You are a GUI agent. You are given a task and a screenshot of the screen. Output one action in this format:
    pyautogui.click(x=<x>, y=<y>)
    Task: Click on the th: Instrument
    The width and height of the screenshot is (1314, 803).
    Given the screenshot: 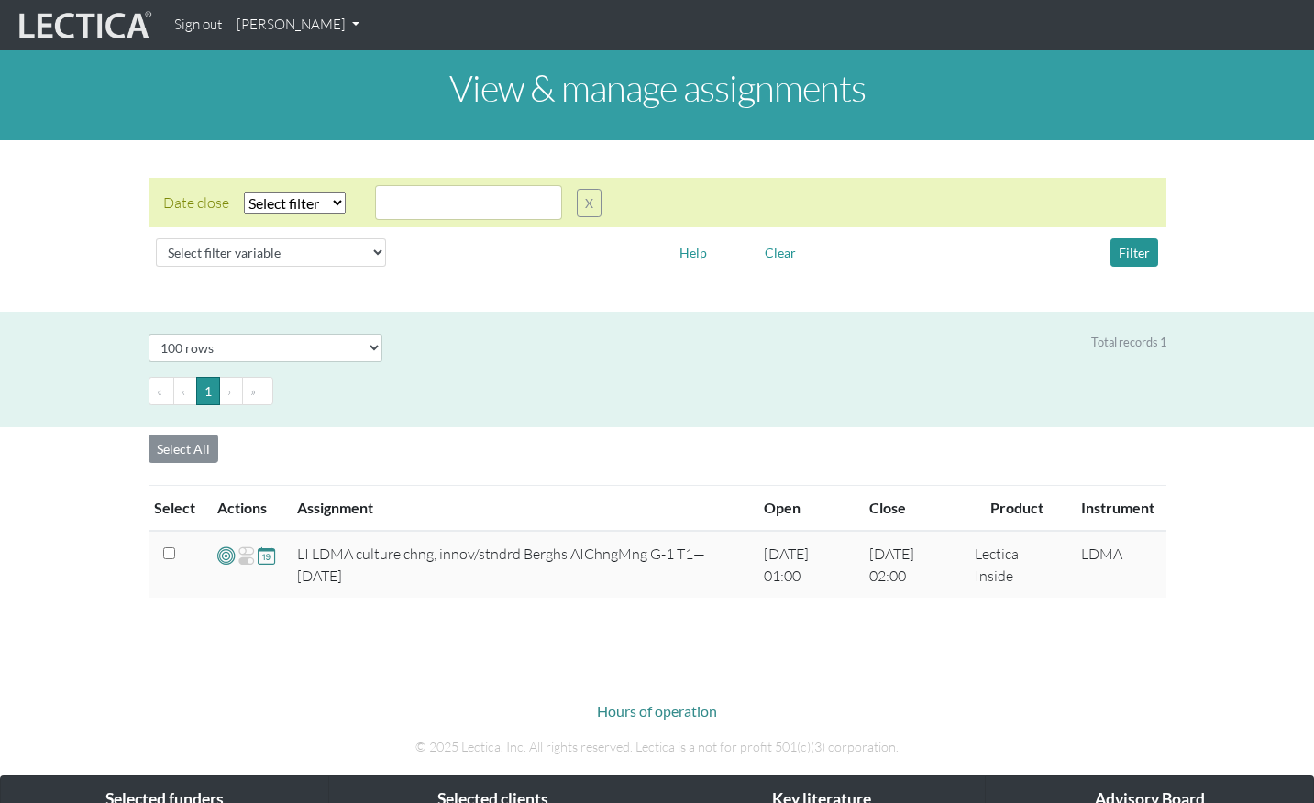 What is the action you would take?
    pyautogui.click(x=1117, y=509)
    